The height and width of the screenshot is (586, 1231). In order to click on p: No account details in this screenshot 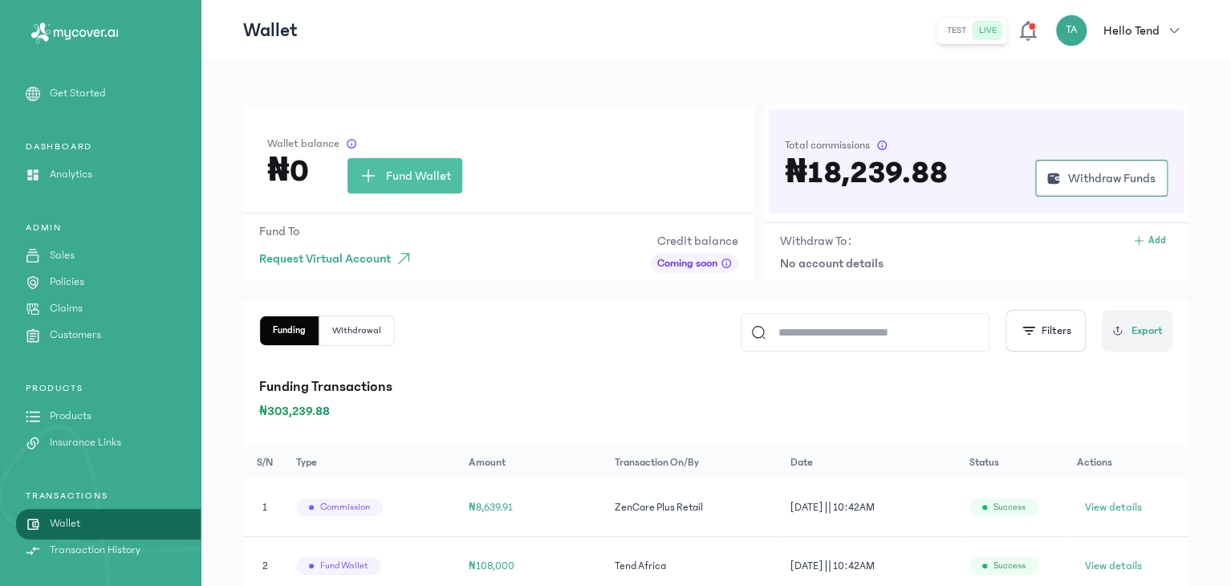, I will do `click(976, 263)`.